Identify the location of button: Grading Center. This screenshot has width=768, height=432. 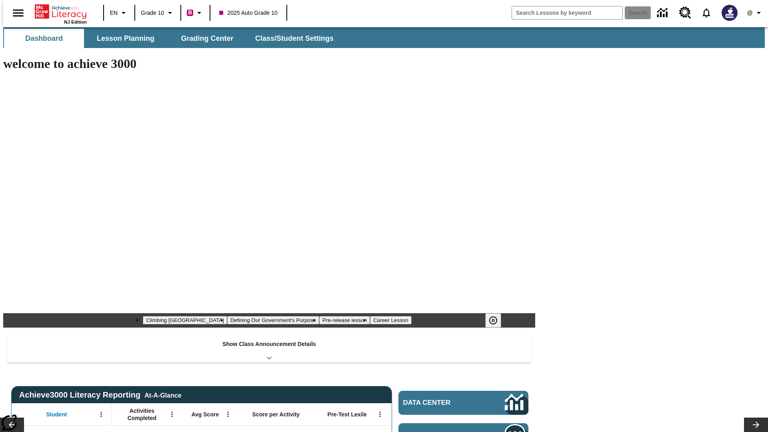
(207, 38).